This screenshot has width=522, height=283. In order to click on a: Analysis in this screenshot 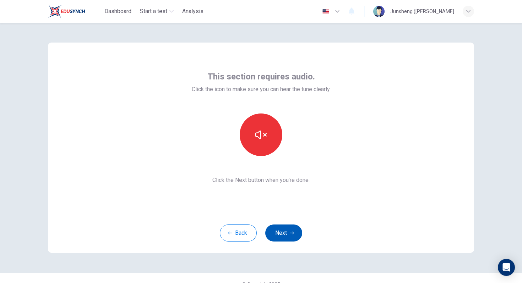, I will do `click(193, 11)`.